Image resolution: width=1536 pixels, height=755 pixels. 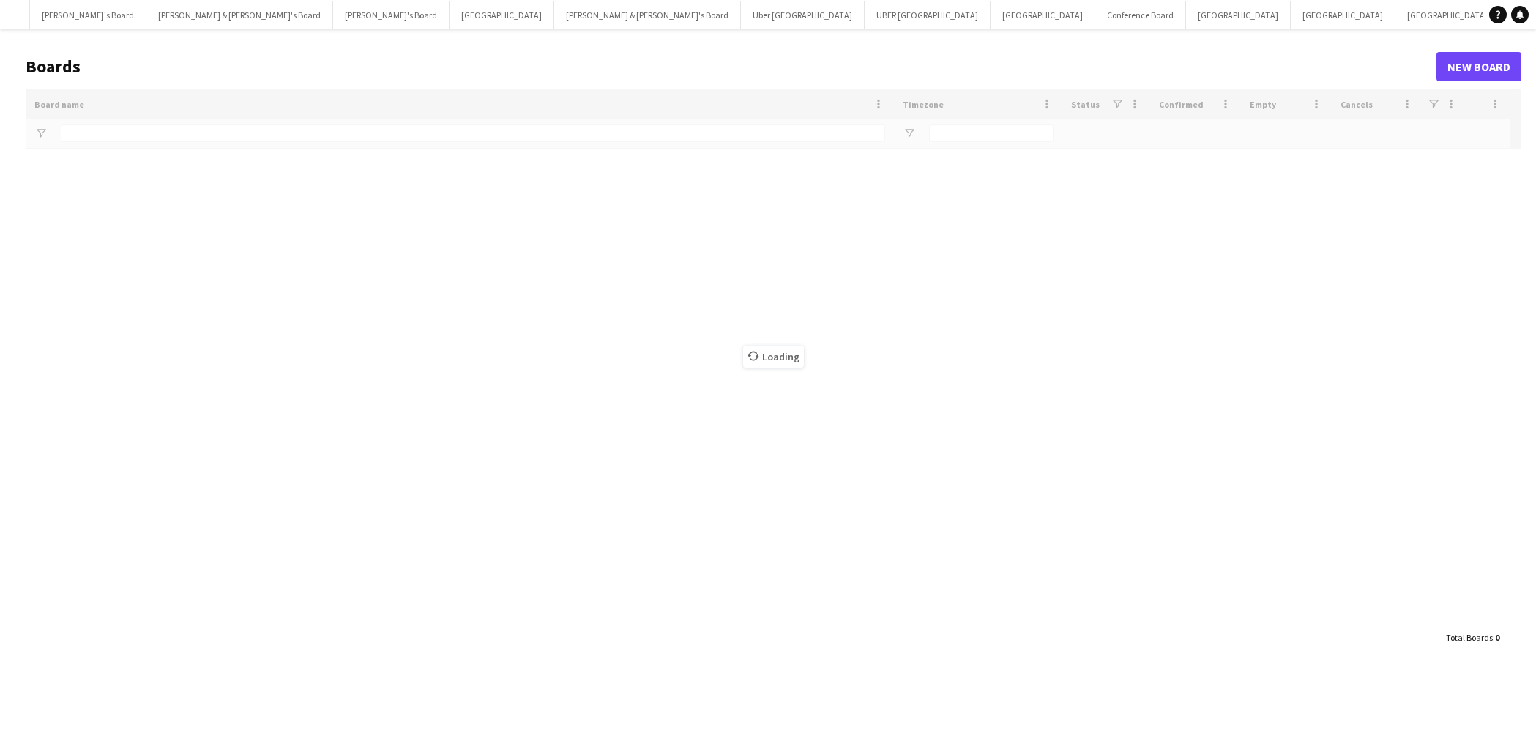 I want to click on span: 0, so click(x=1497, y=637).